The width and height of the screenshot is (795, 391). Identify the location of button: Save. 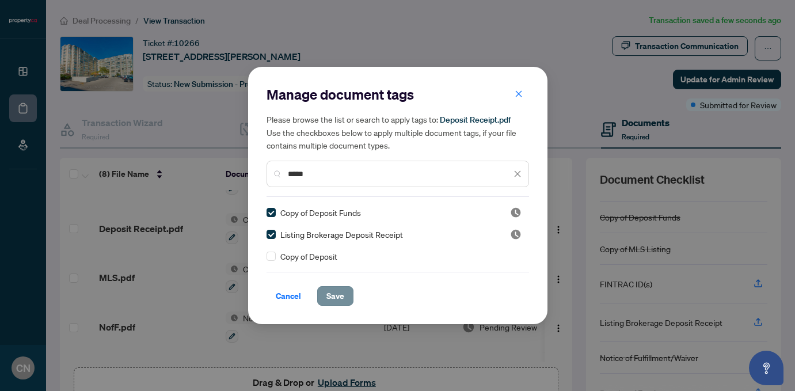
(335, 296).